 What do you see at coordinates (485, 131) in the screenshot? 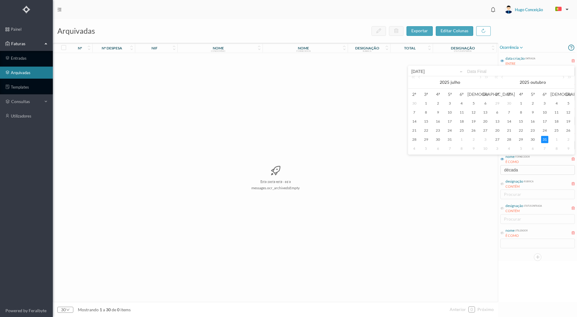
I see `td: 27 de julho de 2025` at bounding box center [485, 131].